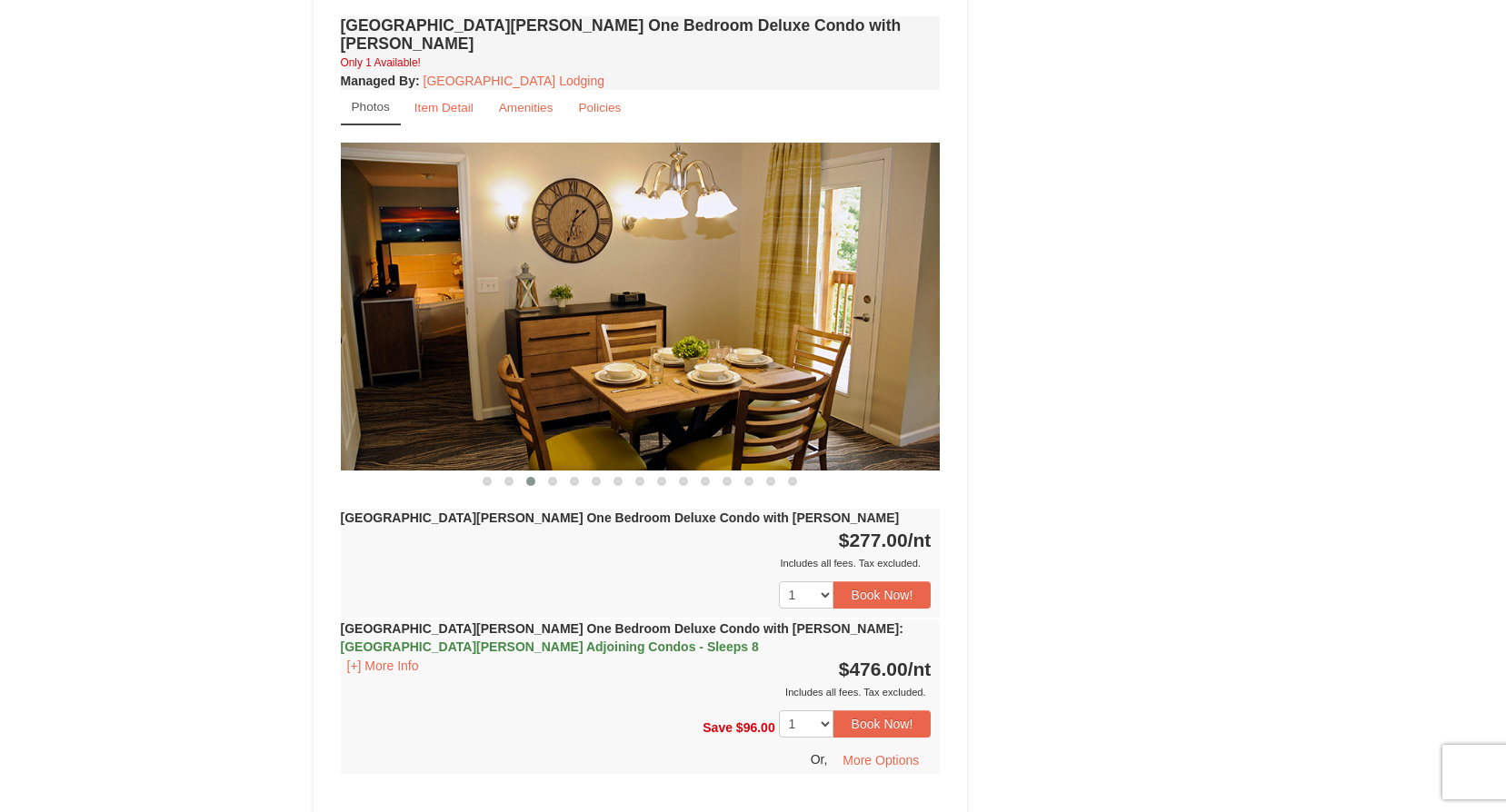  Describe the element at coordinates (599, 107) in the screenshot. I see `small: Policies` at that location.